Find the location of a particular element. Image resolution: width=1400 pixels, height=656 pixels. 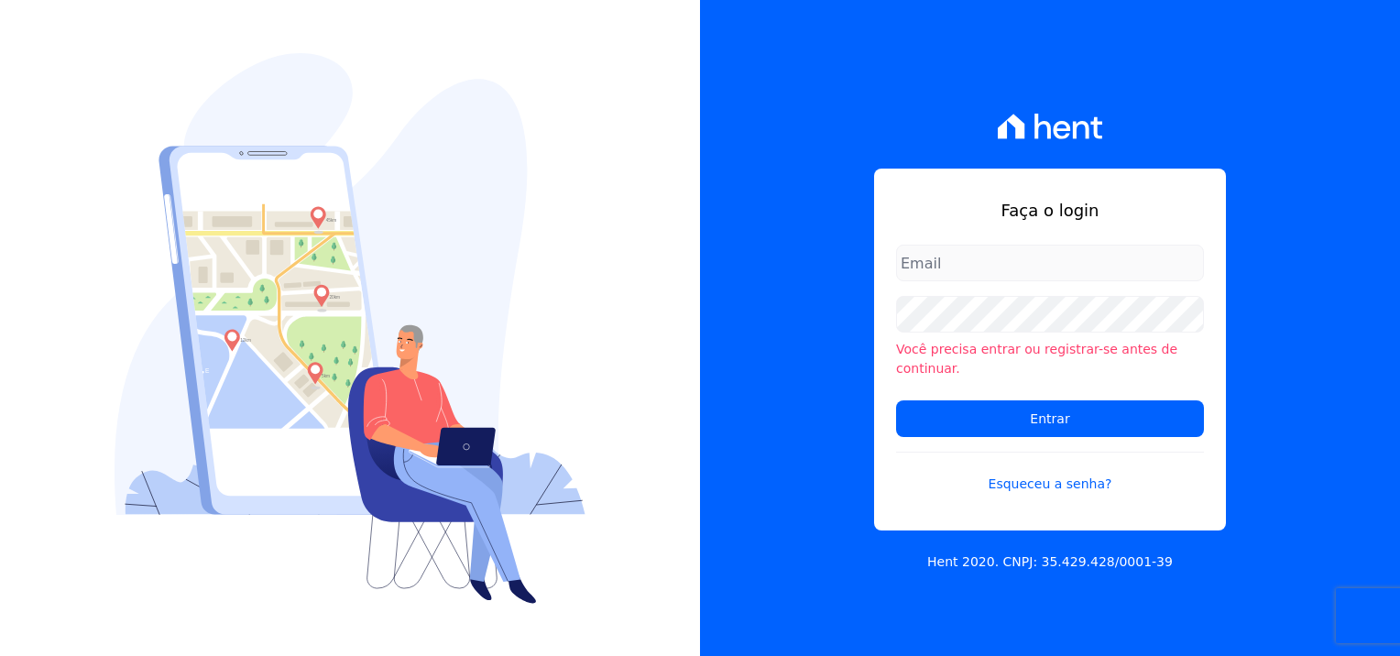

input: Entrar is located at coordinates (1050, 419).